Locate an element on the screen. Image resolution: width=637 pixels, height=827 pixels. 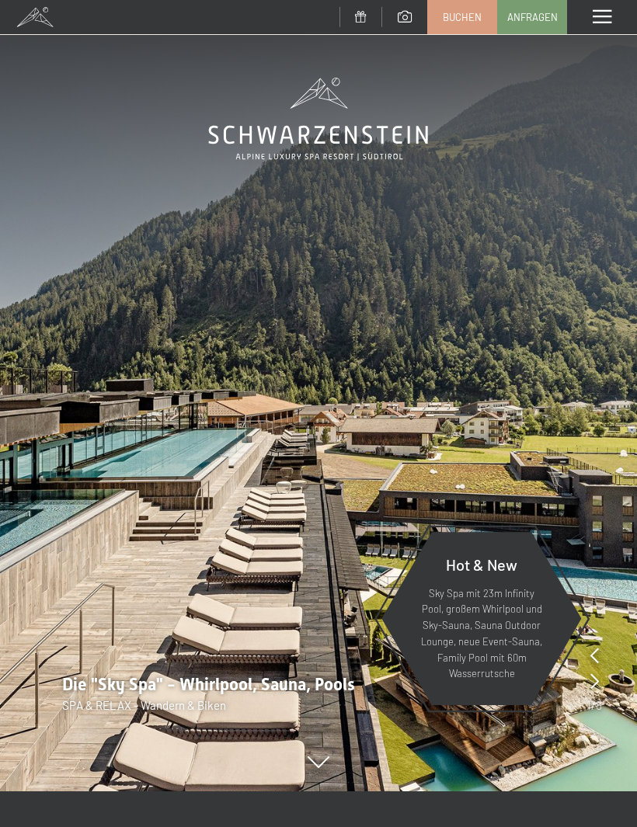
span: Die "Sky Spa" - Whirlpool, Sauna, Pools is located at coordinates (208, 684).